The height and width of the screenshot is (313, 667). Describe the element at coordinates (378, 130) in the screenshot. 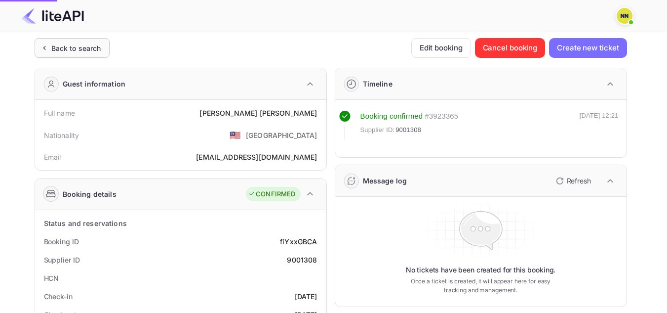

I see `span: Supplier ID:` at that location.